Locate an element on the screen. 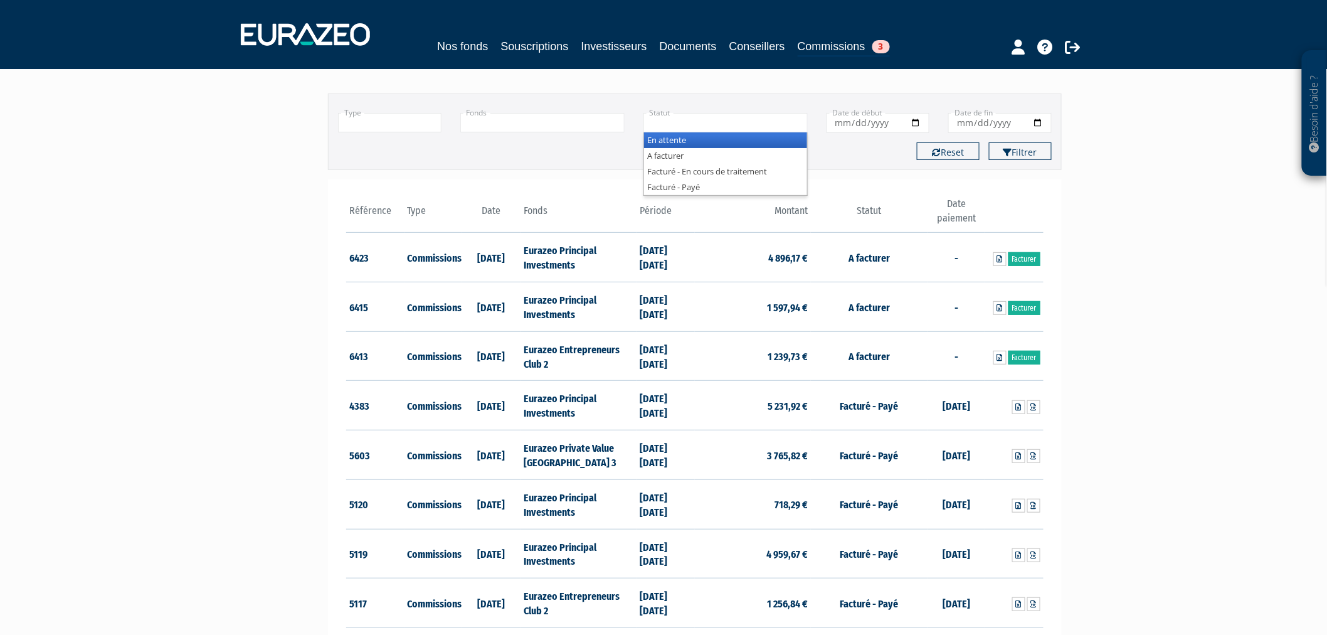  a: Commissions3 is located at coordinates (844, 47).